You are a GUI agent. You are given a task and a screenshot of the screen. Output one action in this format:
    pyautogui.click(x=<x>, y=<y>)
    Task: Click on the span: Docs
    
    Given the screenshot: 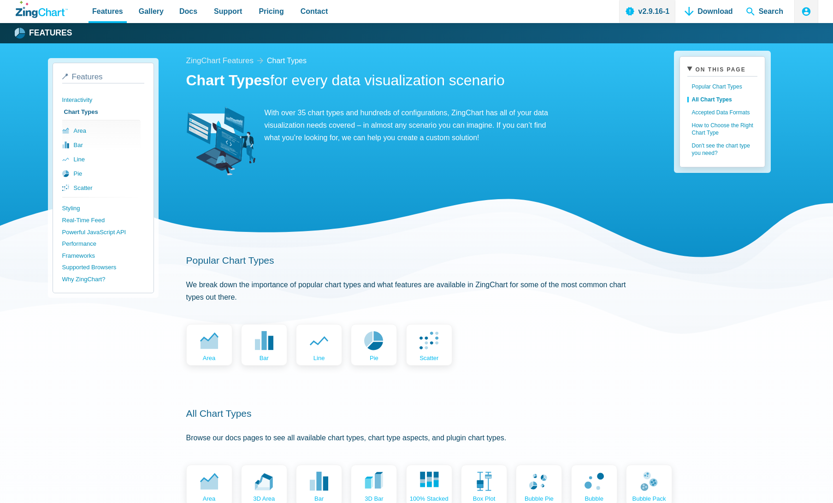 What is the action you would take?
    pyautogui.click(x=188, y=11)
    